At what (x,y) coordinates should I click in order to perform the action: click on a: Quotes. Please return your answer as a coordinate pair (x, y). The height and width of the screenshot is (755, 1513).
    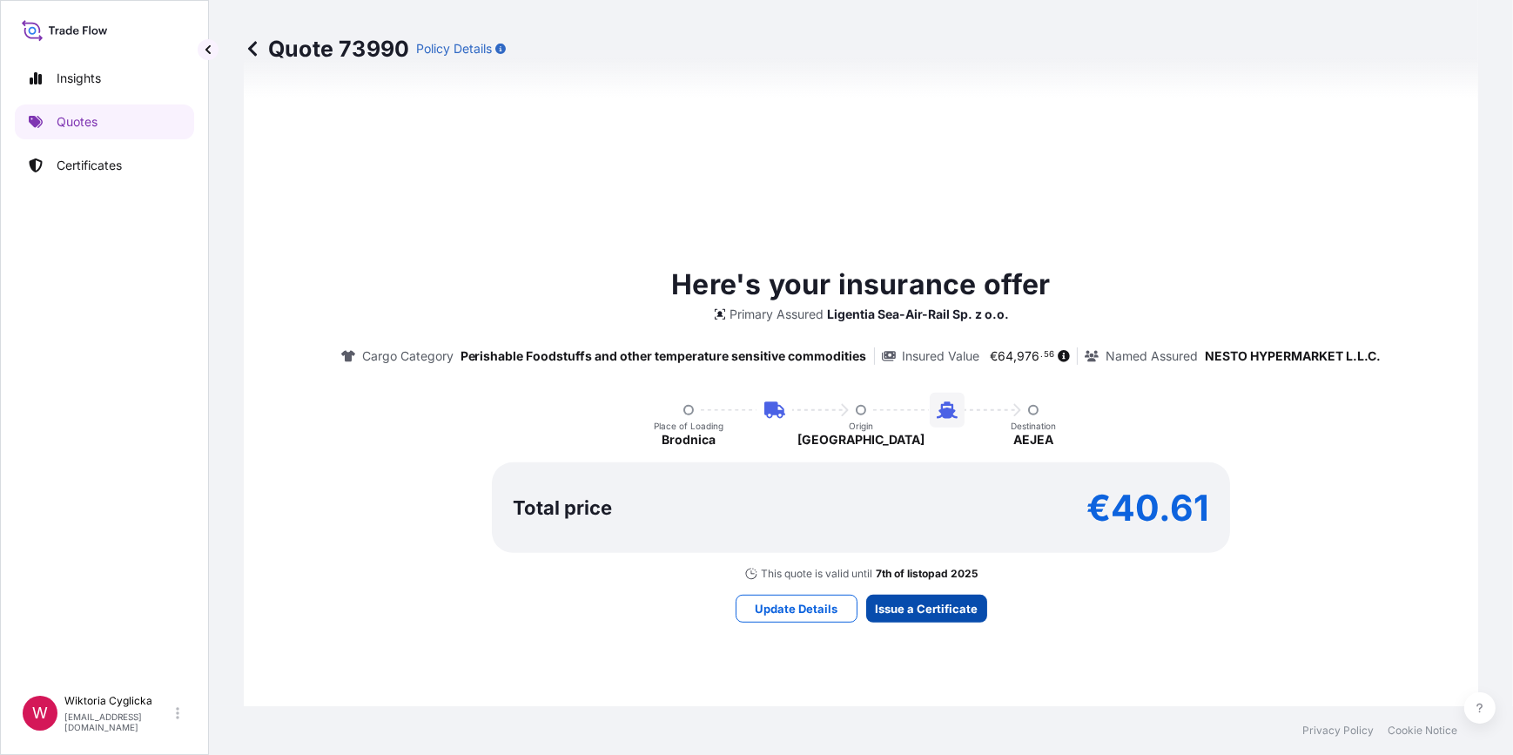
    Looking at the image, I should click on (104, 122).